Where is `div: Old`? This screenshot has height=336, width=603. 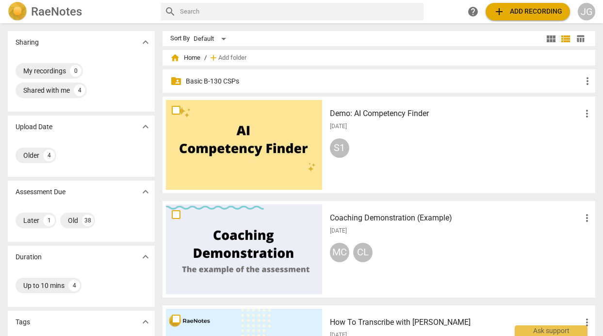 div: Old is located at coordinates (73, 220).